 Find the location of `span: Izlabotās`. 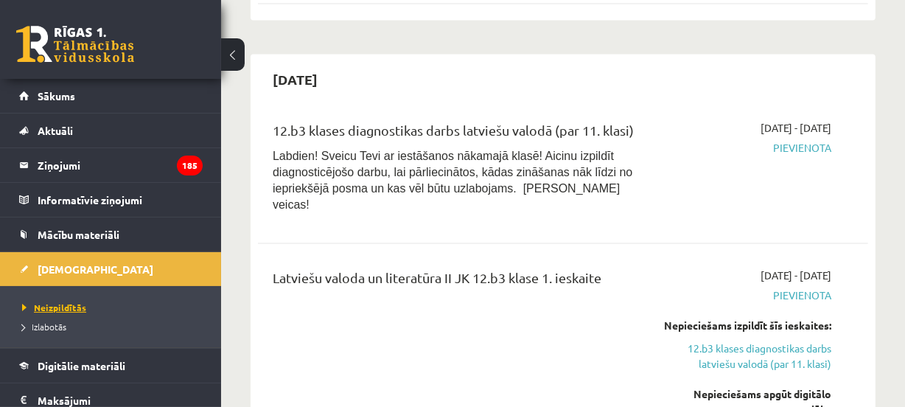

span: Izlabotās is located at coordinates (44, 326).